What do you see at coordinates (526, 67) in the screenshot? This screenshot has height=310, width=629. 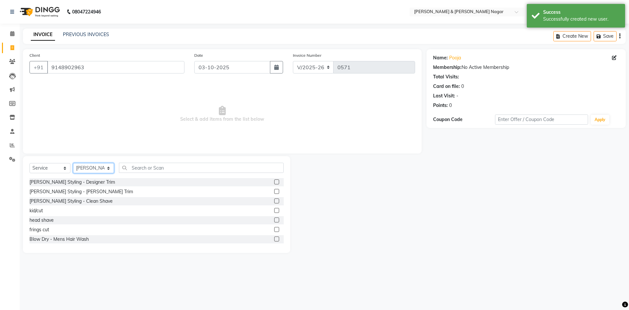 I see `div: No Active Membership` at bounding box center [526, 67].